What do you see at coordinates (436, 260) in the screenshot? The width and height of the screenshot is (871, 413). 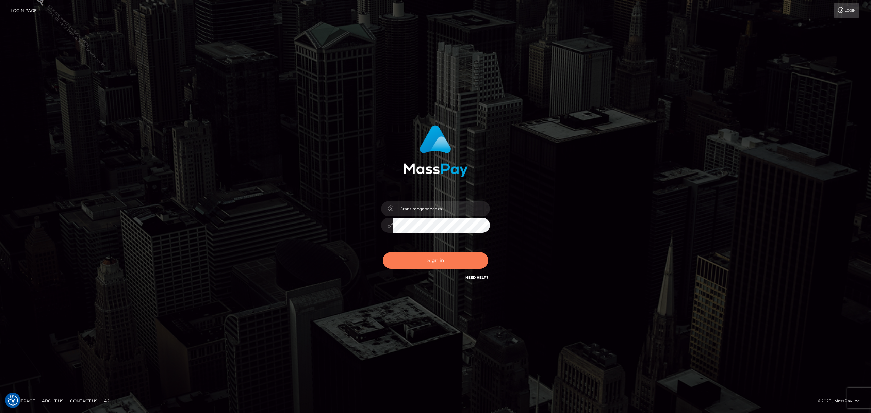 I see `button: Sign in` at bounding box center [436, 260].